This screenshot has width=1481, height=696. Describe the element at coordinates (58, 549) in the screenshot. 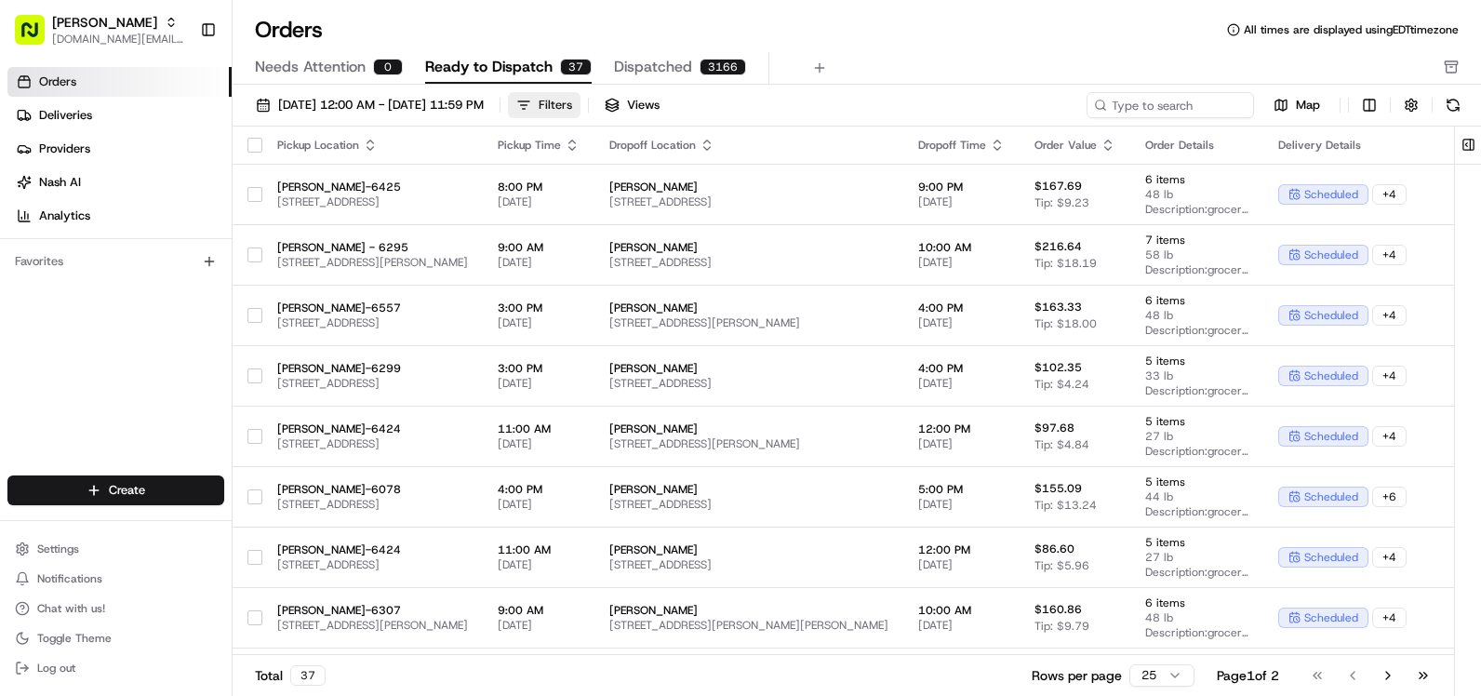

I see `span: Settings` at that location.